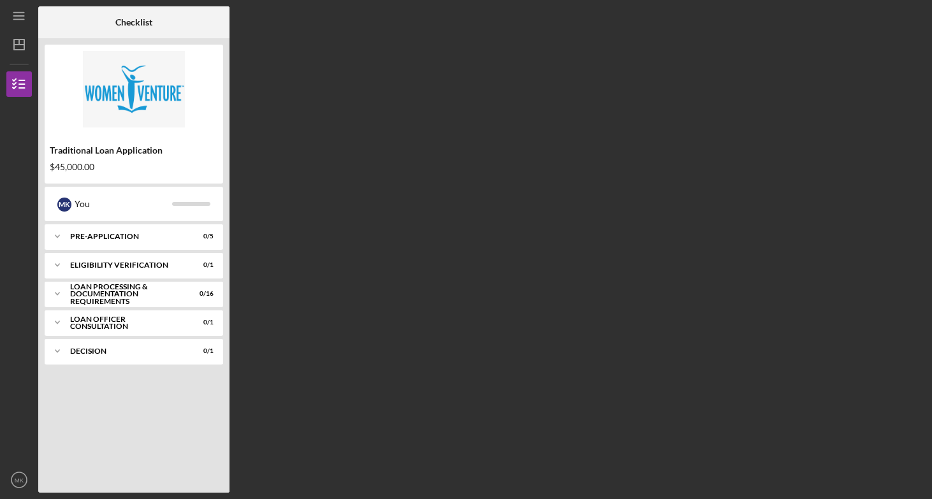 The width and height of the screenshot is (932, 499). Describe the element at coordinates (134, 22) in the screenshot. I see `b: Checklist` at that location.